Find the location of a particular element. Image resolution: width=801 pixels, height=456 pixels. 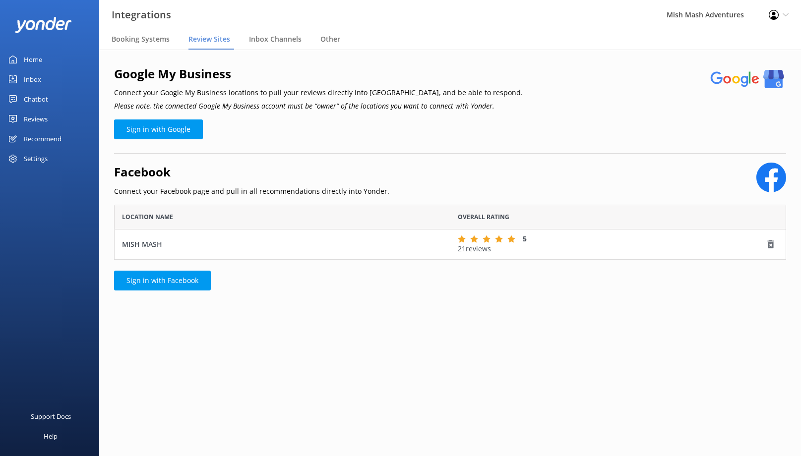

div: row is located at coordinates (450, 245).